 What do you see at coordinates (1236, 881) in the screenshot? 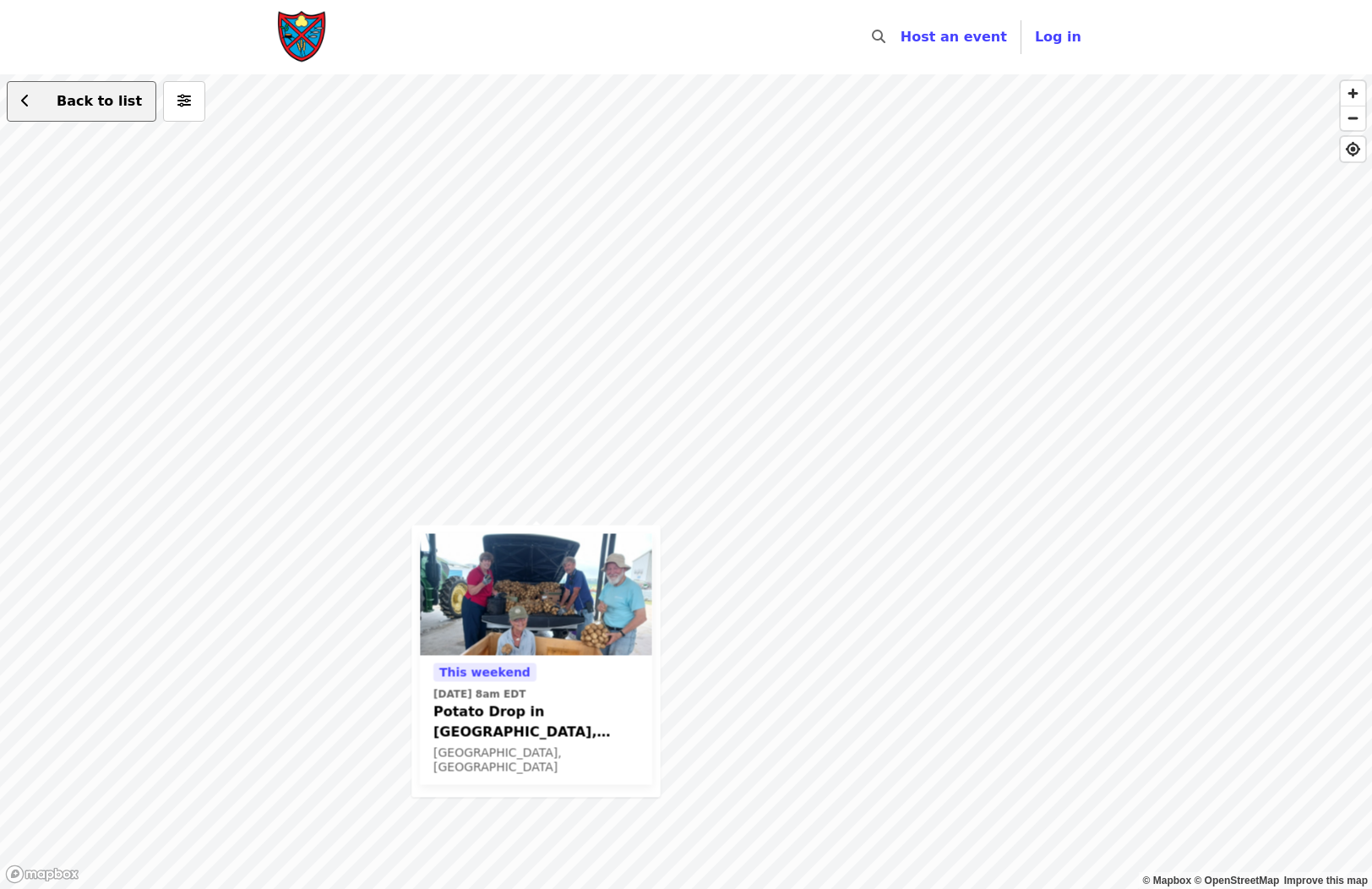
I see `a: OpenStreetMap` at bounding box center [1236, 881].